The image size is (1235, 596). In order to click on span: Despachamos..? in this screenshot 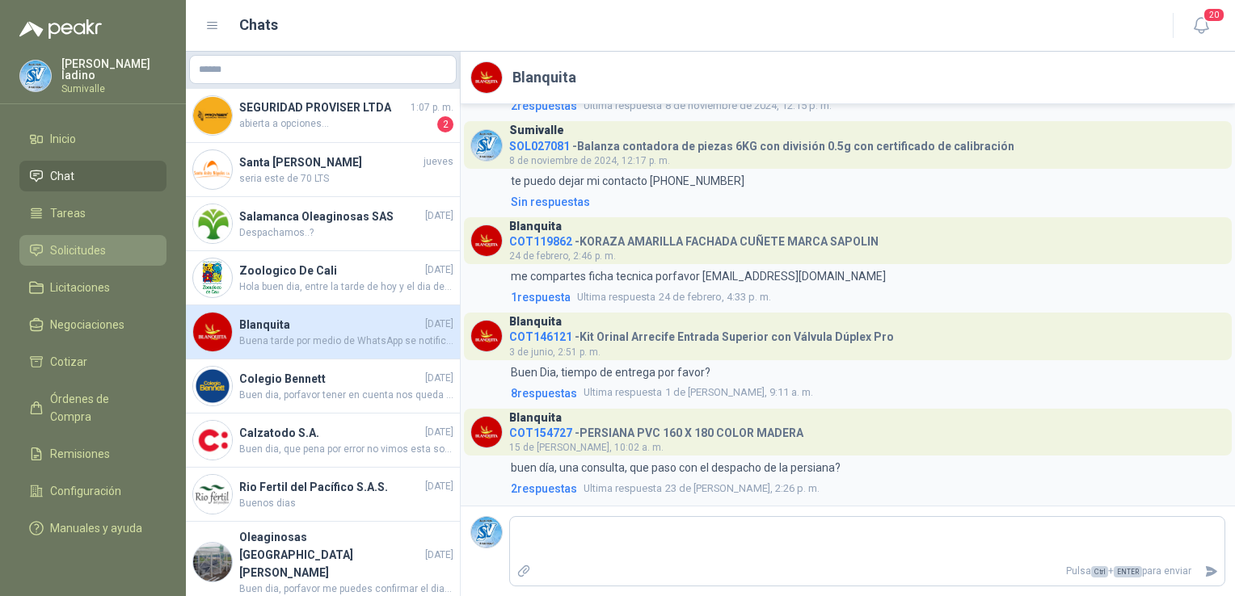, I will do `click(346, 233)`.